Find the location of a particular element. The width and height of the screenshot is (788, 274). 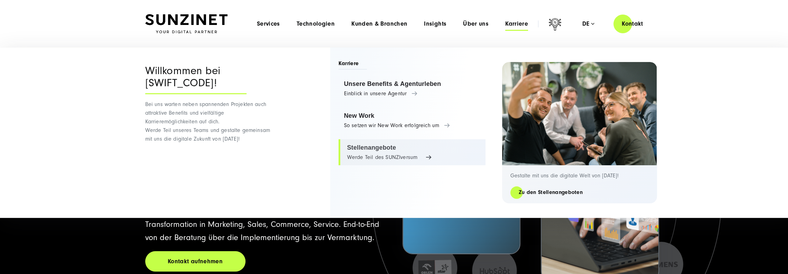

a: Karriere is located at coordinates (517, 24).